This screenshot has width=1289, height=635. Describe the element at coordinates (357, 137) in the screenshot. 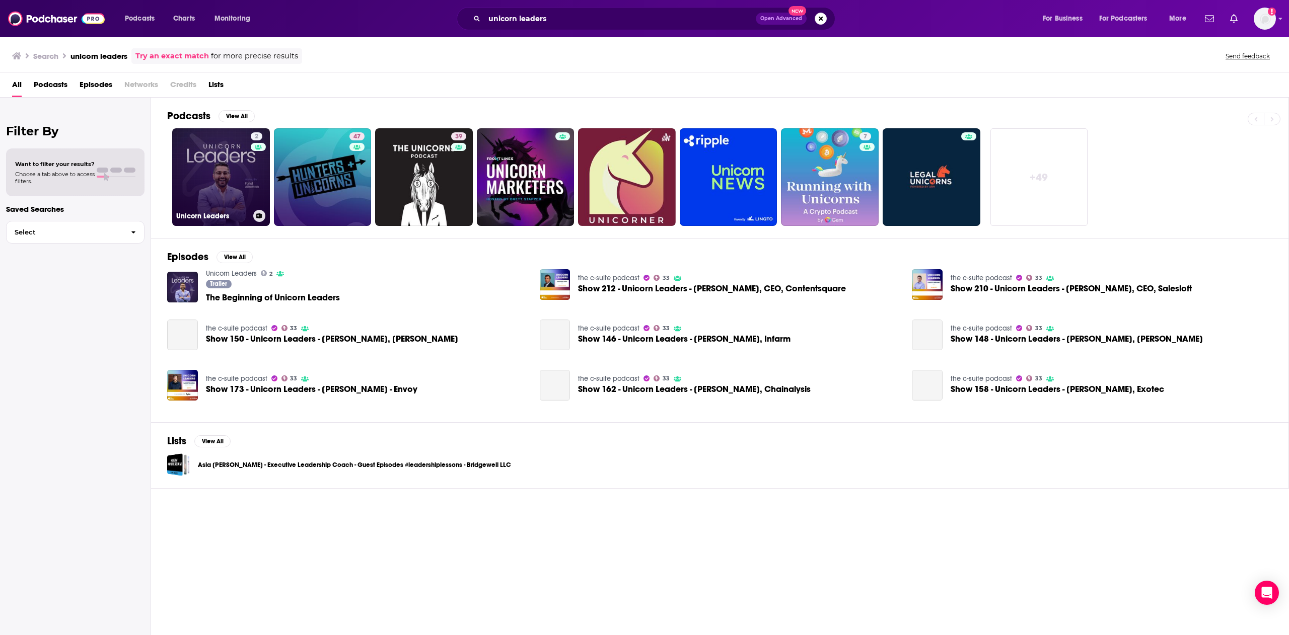

I see `span: 47` at that location.